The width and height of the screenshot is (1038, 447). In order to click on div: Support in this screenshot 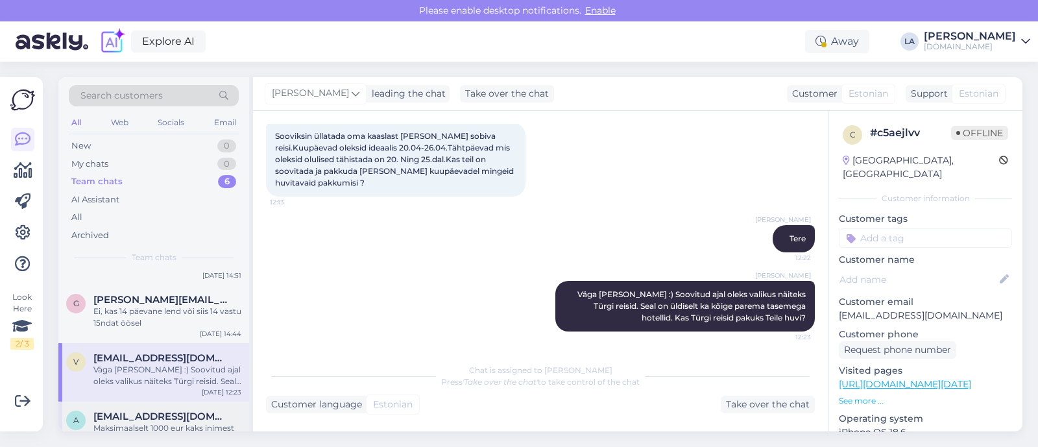, I will do `click(926, 93)`.